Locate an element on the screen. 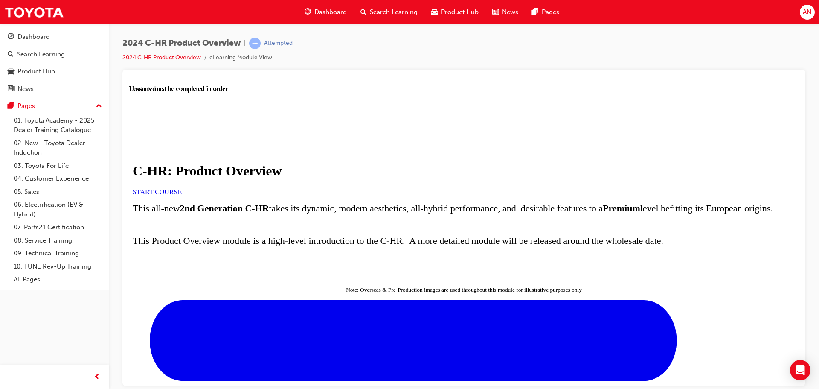 Image resolution: width=819 pixels, height=389 pixels. span: AN is located at coordinates (807, 12).